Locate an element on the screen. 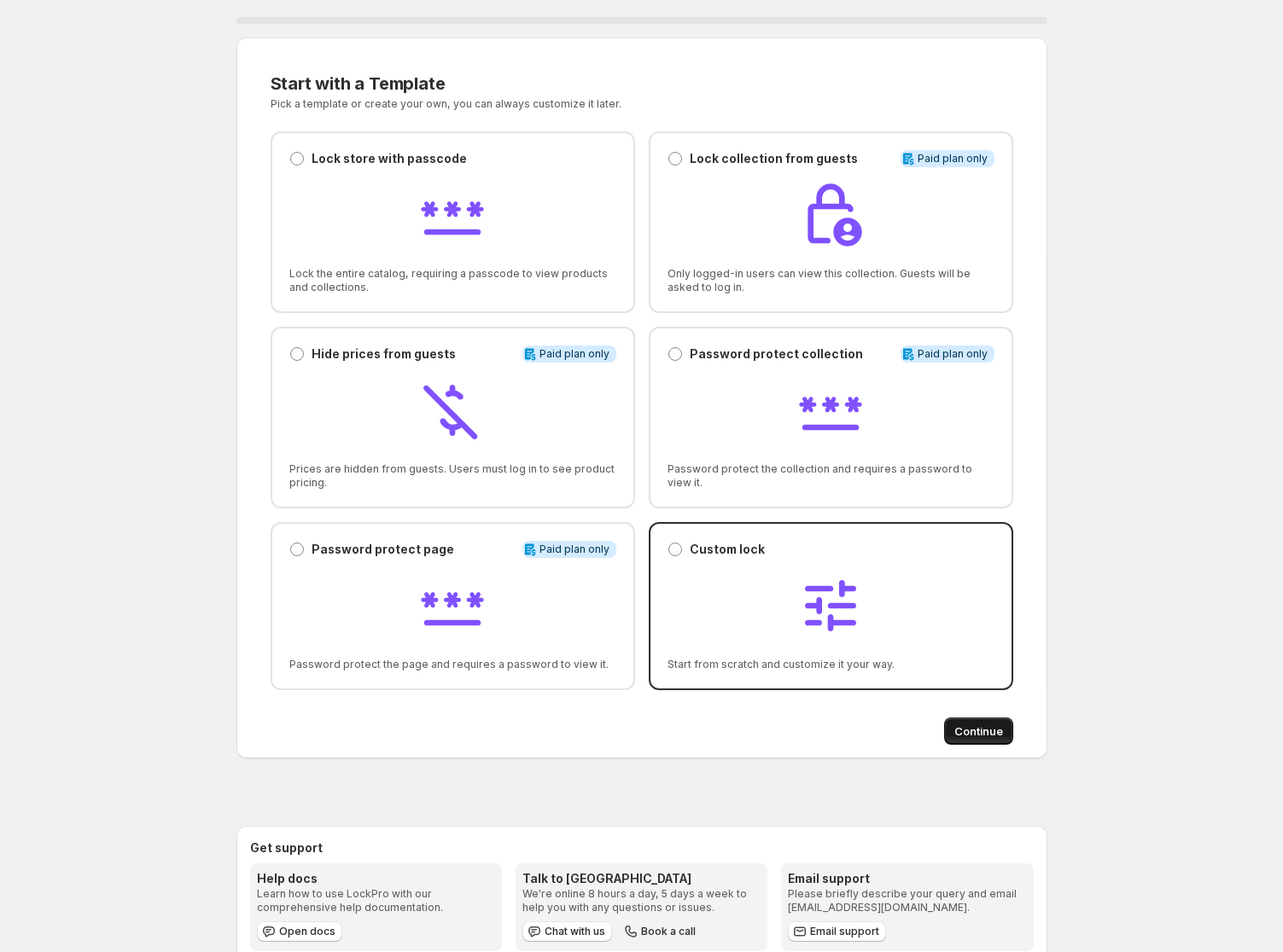 The image size is (1283, 952). a: Email support is located at coordinates (837, 932).